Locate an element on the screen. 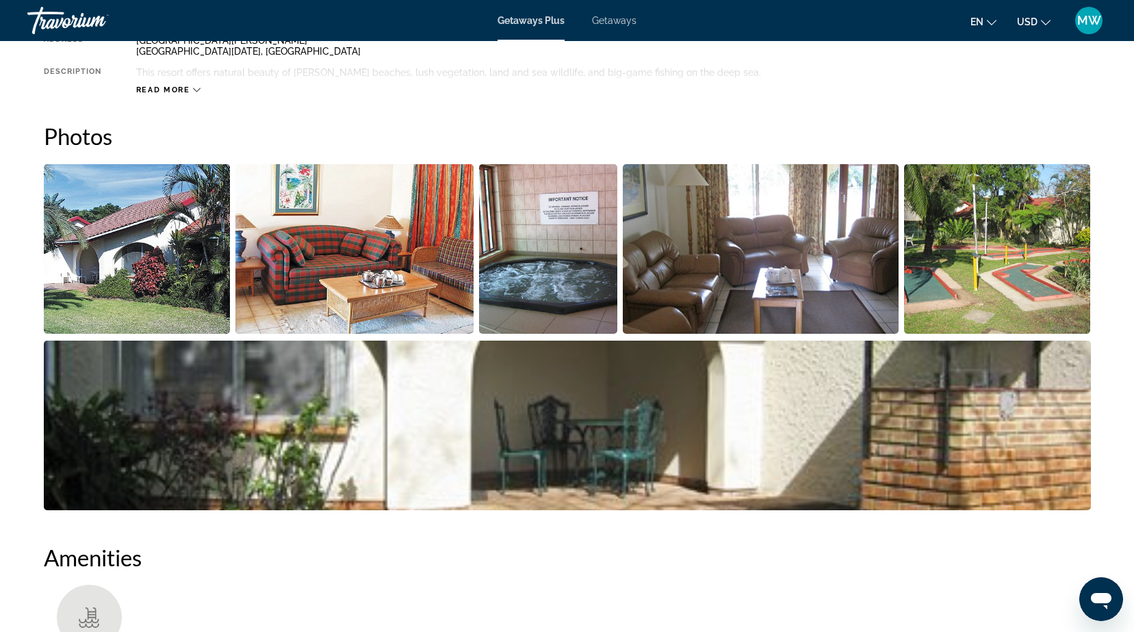 The image size is (1134, 632). span: Getaways is located at coordinates (614, 21).